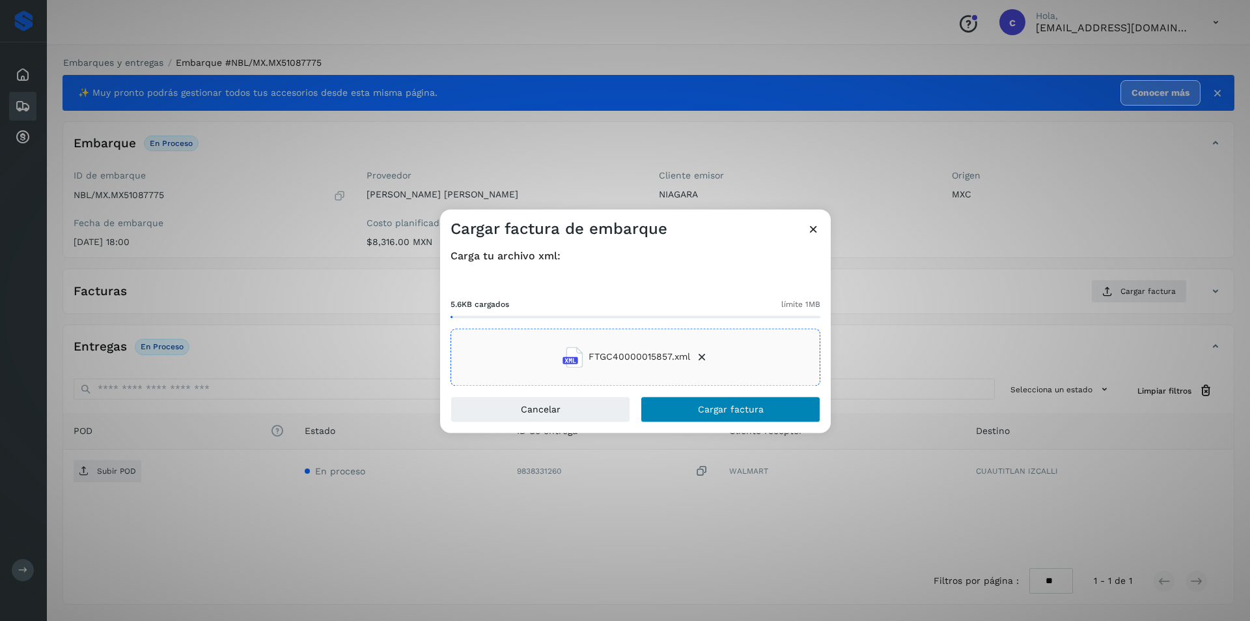 This screenshot has height=621, width=1250. I want to click on h3: Cargar factura de embarque, so click(559, 229).